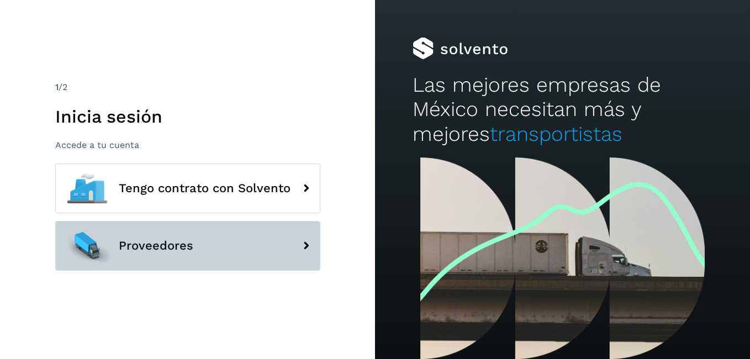 Image resolution: width=750 pixels, height=359 pixels. I want to click on span: 1, so click(57, 87).